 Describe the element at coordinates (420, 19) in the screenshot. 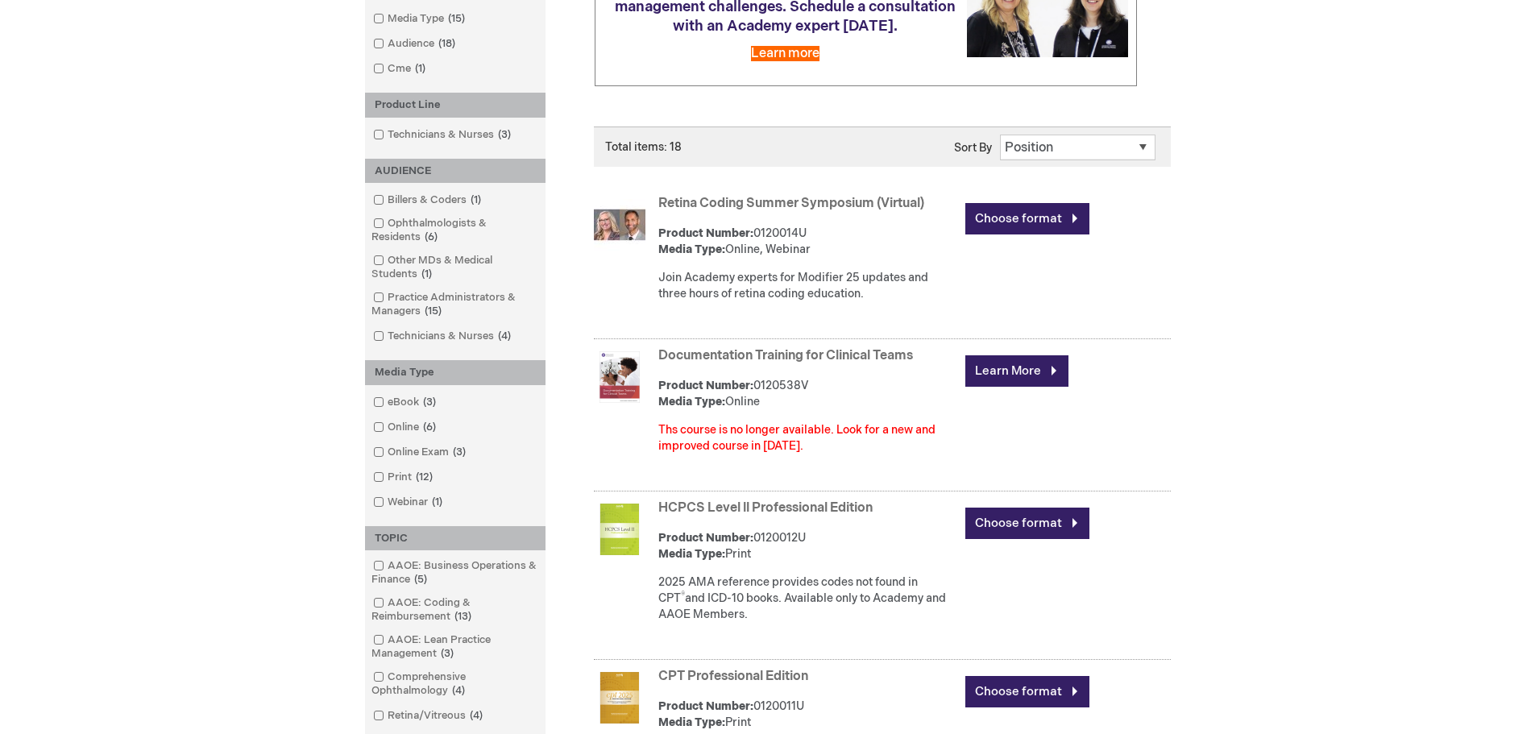

I see `a: Media Type15` at that location.